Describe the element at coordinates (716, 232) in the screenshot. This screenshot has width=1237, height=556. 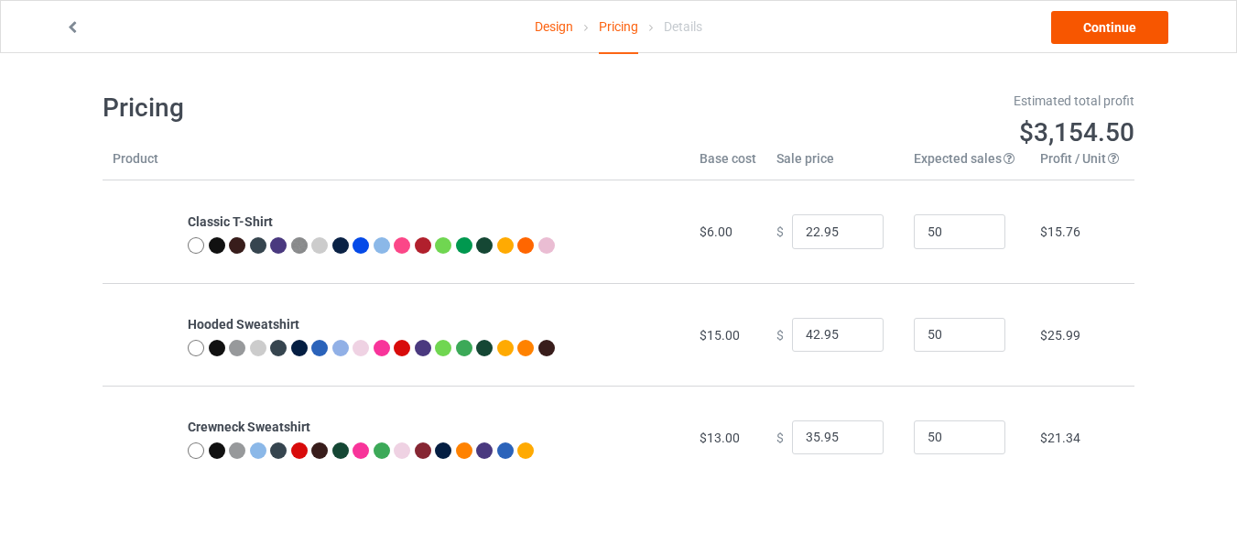
I see `span: $6.00` at that location.